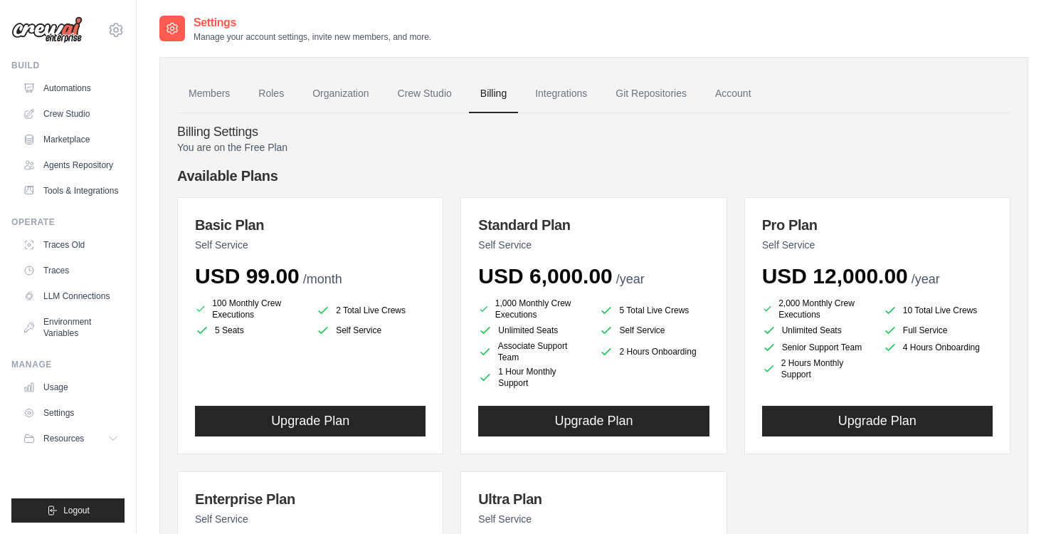 The image size is (1051, 534). What do you see at coordinates (70, 438) in the screenshot?
I see `button: Resources` at bounding box center [70, 438].